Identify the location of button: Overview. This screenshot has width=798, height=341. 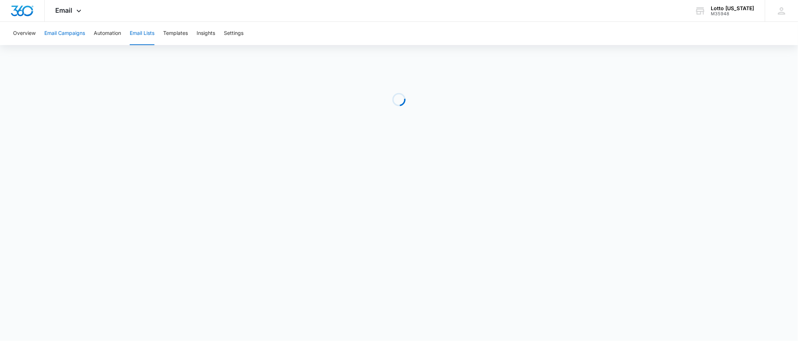
(24, 33).